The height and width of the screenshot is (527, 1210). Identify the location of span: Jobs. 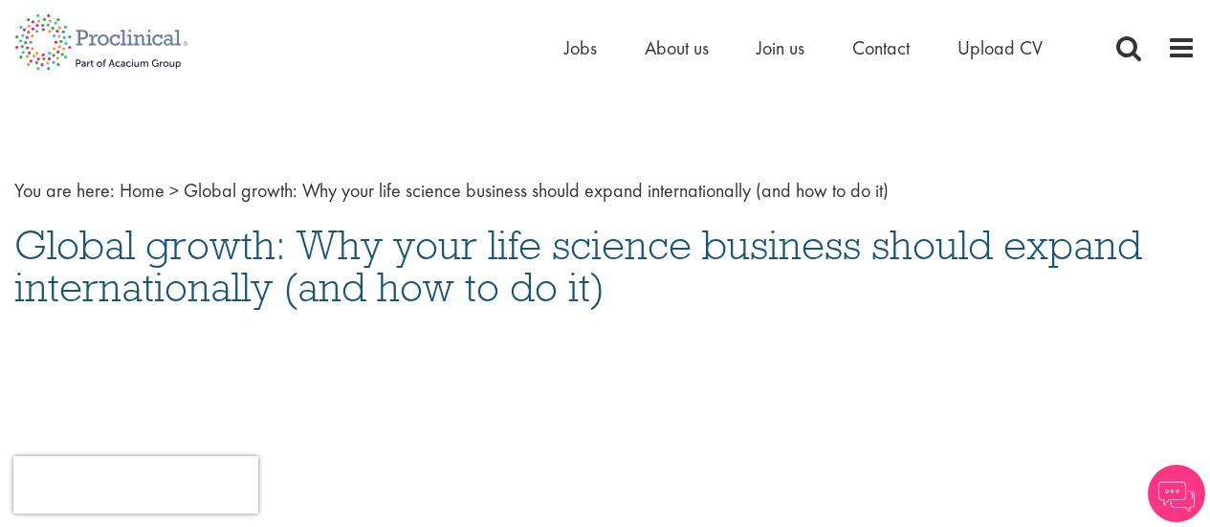
(581, 48).